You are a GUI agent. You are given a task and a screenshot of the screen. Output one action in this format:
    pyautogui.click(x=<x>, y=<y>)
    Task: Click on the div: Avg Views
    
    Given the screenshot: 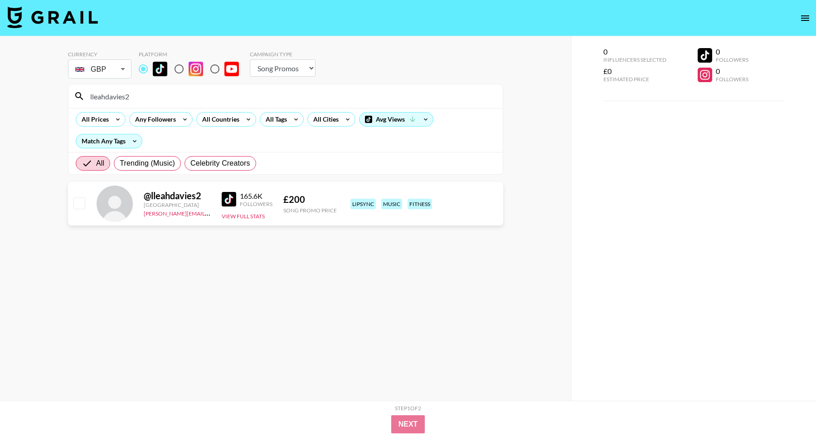 What is the action you would take?
    pyautogui.click(x=396, y=119)
    